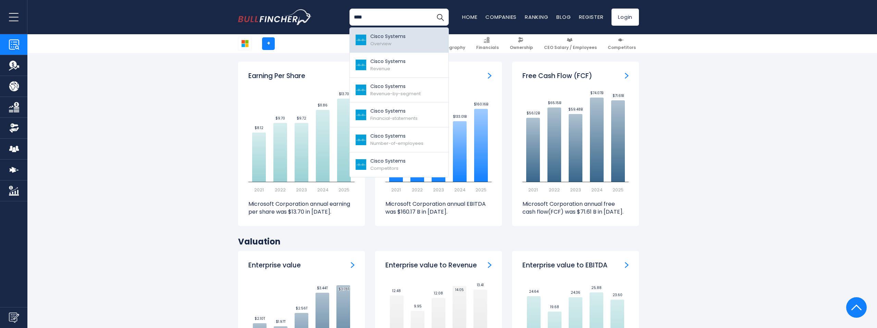 Image resolution: width=877 pixels, height=328 pixels. Describe the element at coordinates (322, 288) in the screenshot. I see `text: $3.44T` at that location.